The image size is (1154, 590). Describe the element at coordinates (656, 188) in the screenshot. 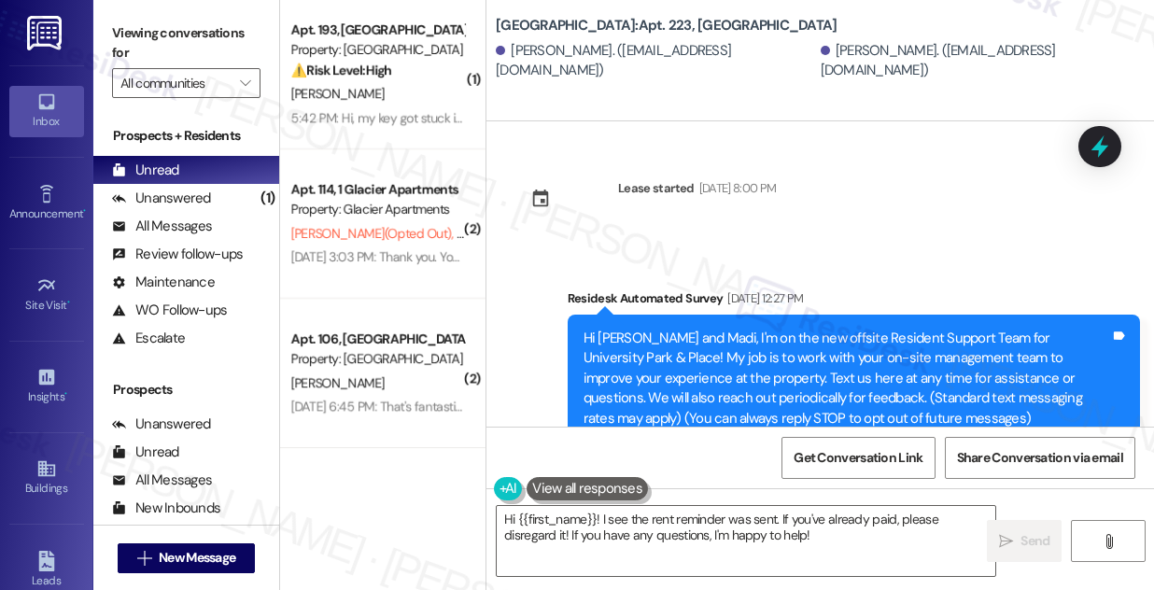

I see `div: Lease started` at that location.